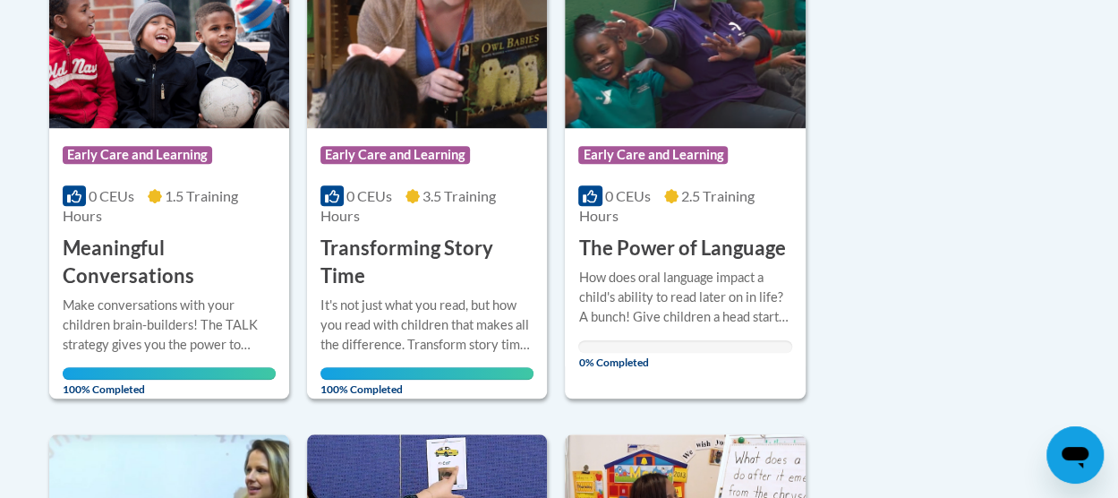 The image size is (1118, 498). Describe the element at coordinates (427, 325) in the screenshot. I see `div: It's not just what you read, but how you read with children that makes all the difference. Transf...` at that location.